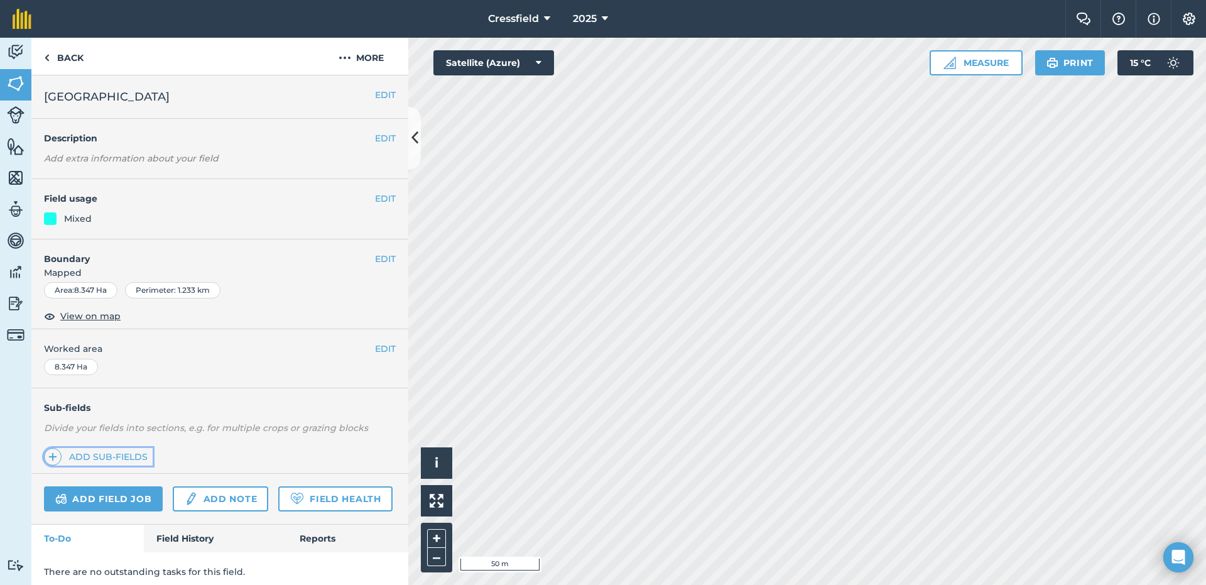  Describe the element at coordinates (494, 63) in the screenshot. I see `button: Satellite (Azure)` at that location.